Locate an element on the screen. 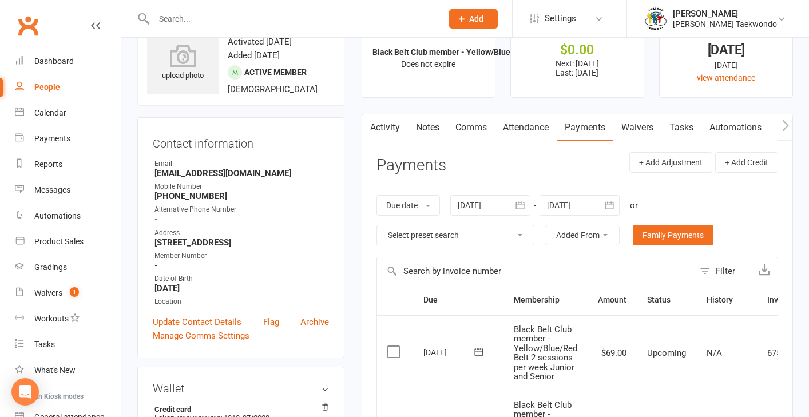 The width and height of the screenshot is (809, 417). button: Added From is located at coordinates (582, 235).